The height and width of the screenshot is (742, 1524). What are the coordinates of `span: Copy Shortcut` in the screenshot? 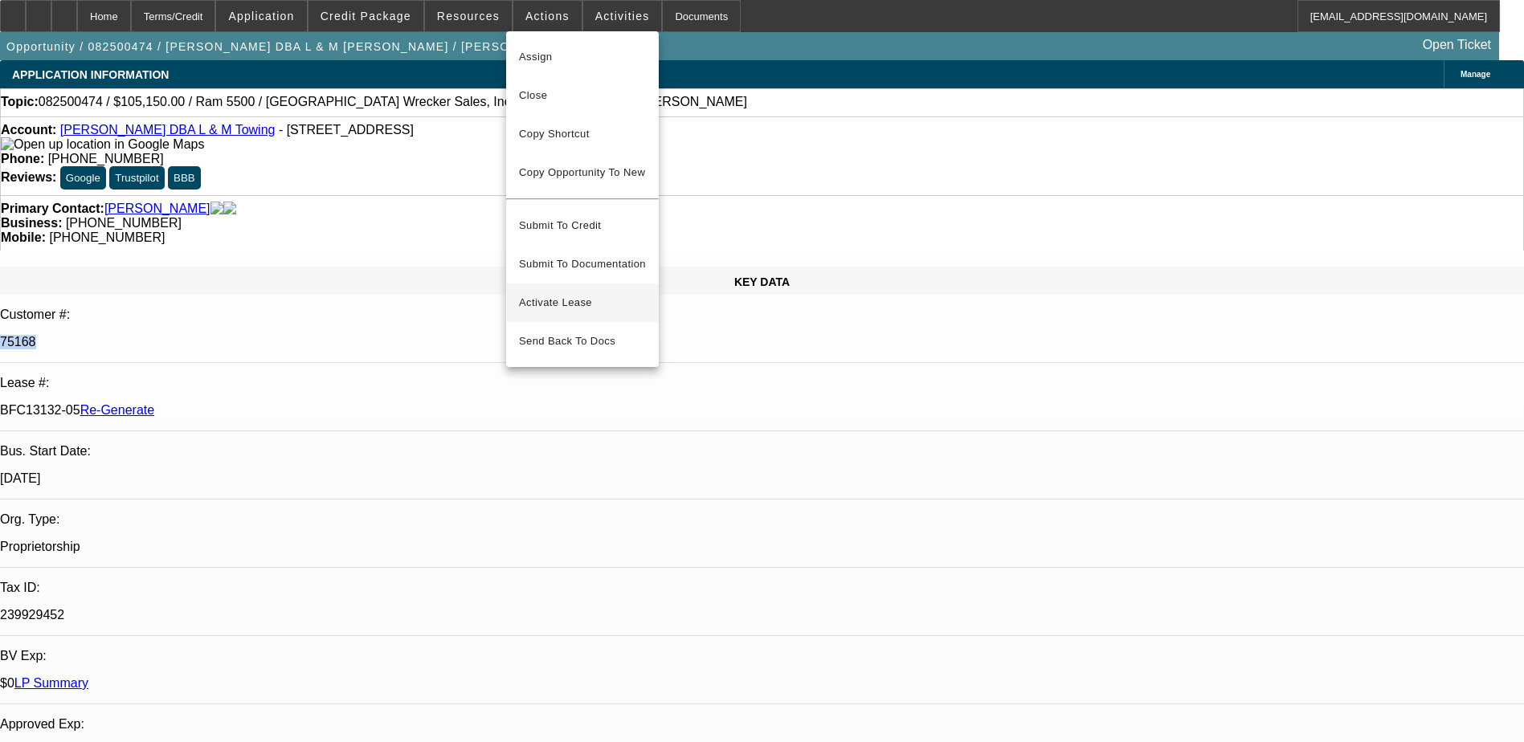 It's located at (582, 134).